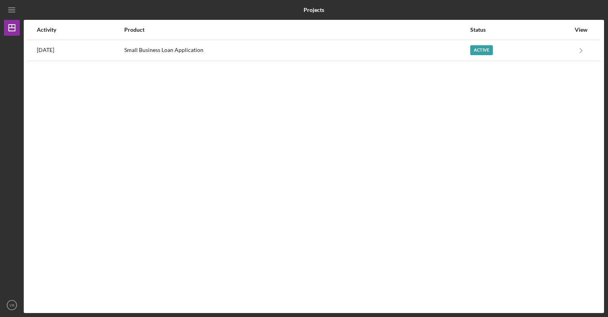  I want to click on b: Projects, so click(314, 10).